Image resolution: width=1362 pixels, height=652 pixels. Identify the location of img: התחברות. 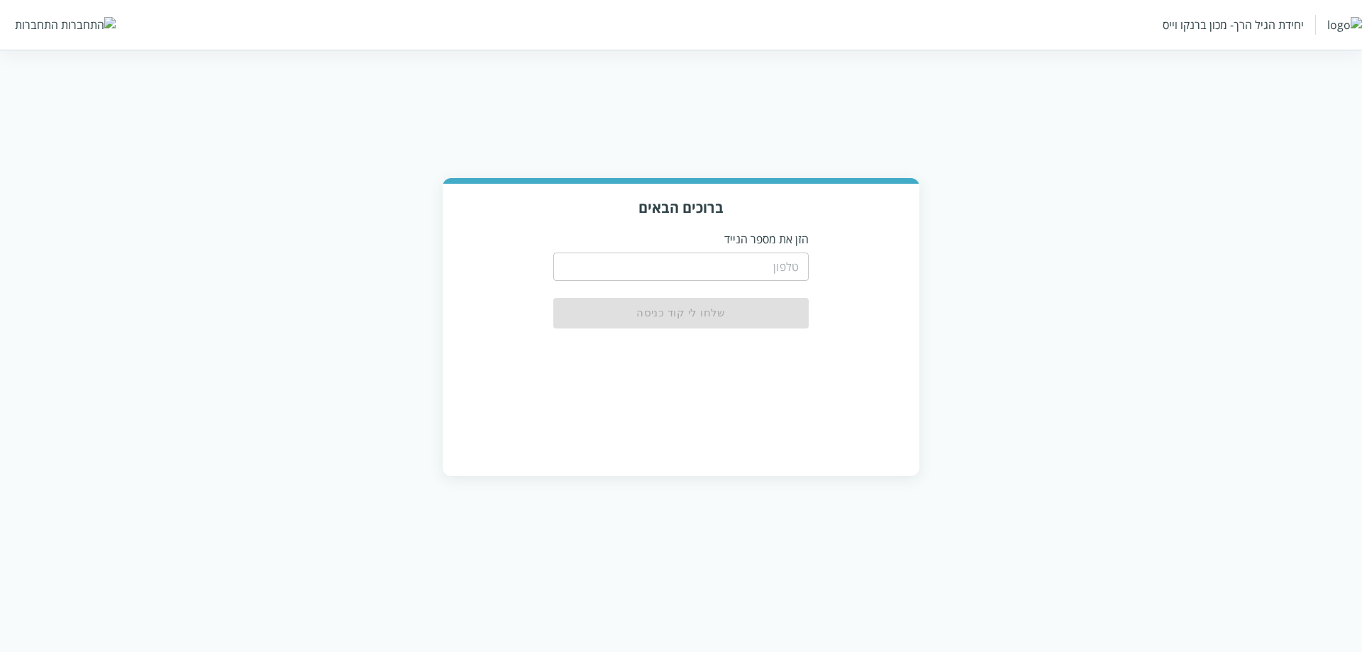
(88, 25).